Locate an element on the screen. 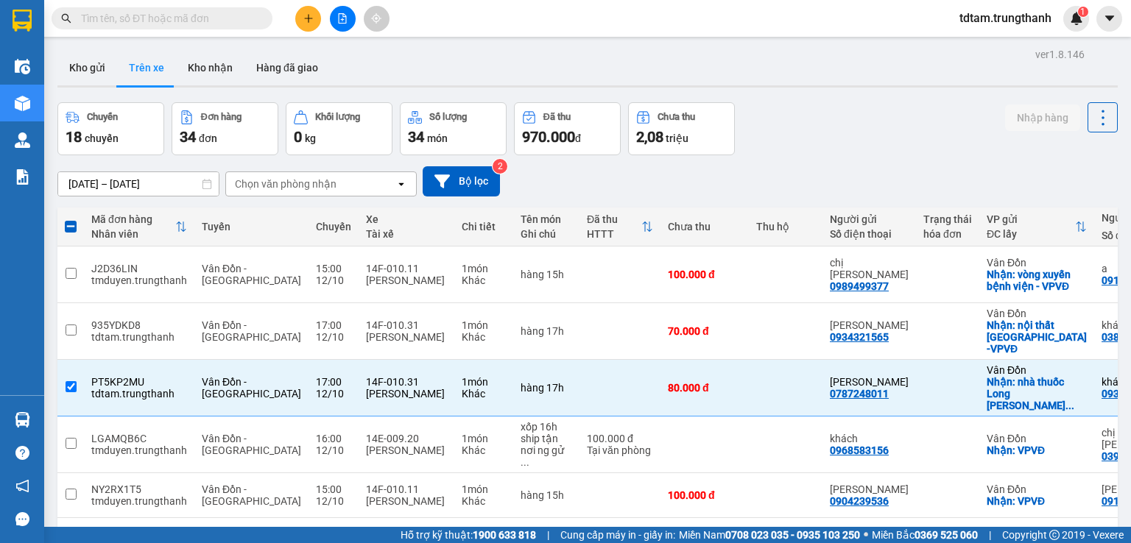 The width and height of the screenshot is (1131, 543). span: 1 is located at coordinates (1082, 12).